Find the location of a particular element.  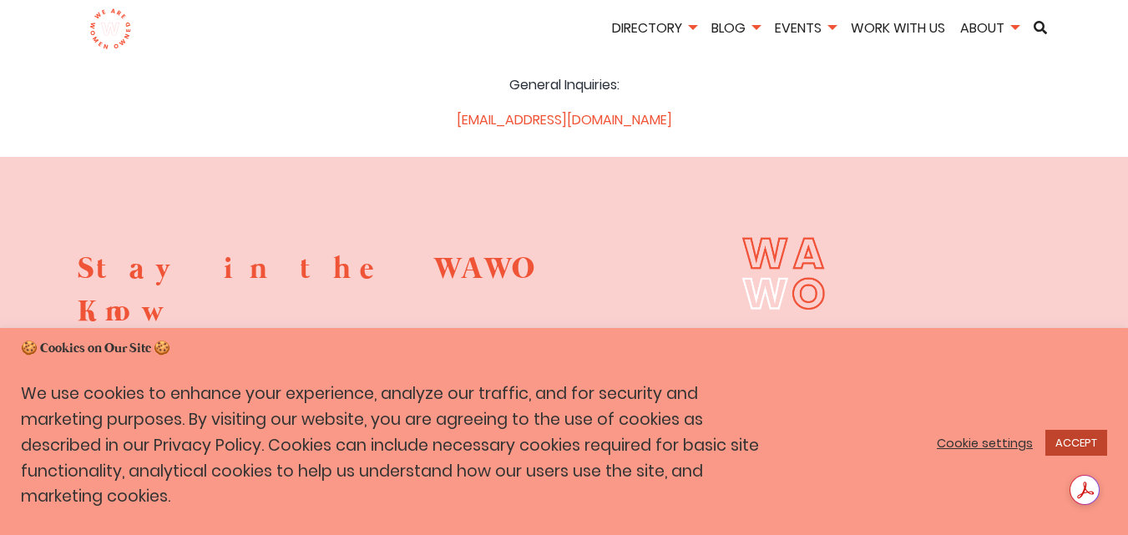

a: About is located at coordinates (989, 28).